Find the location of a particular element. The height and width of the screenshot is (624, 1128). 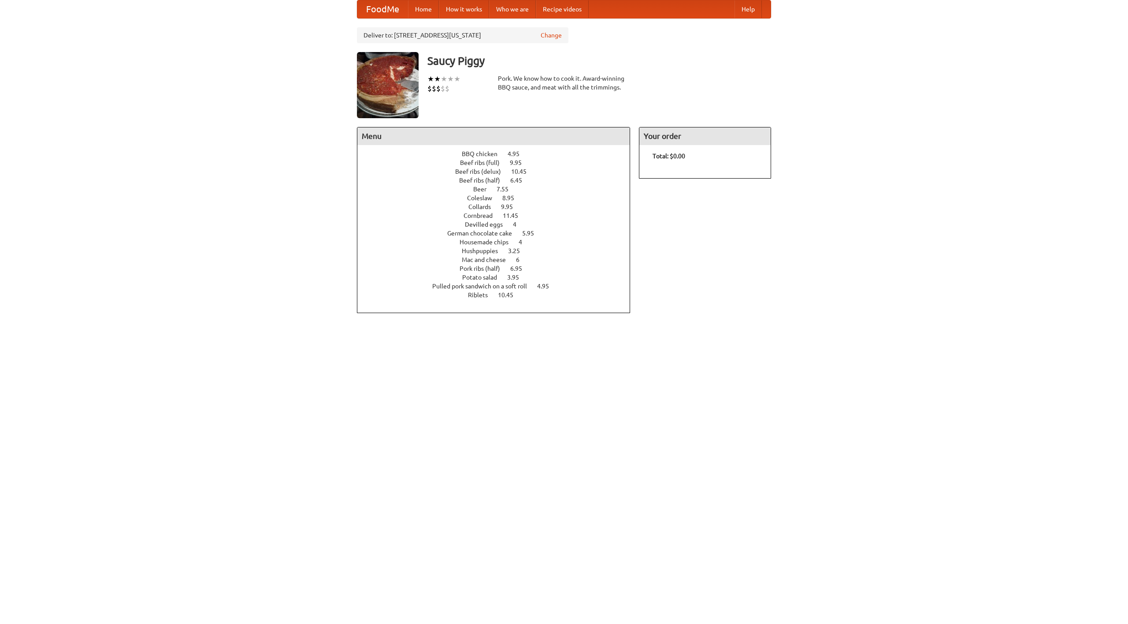

a: German chocolate cake 5.95 is located at coordinates (499, 233).